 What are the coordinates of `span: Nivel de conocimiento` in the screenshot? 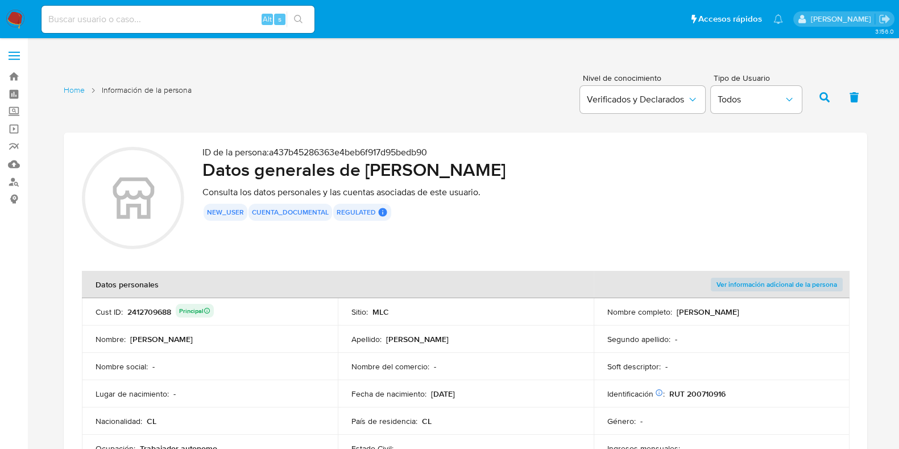 It's located at (644, 78).